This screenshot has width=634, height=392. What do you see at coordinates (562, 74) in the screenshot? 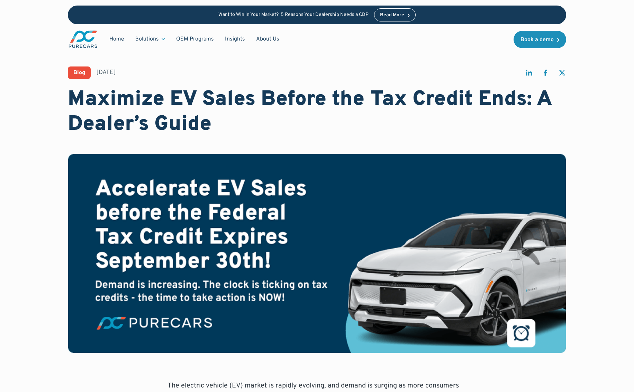
I see `a: share on twitter` at bounding box center [562, 74].